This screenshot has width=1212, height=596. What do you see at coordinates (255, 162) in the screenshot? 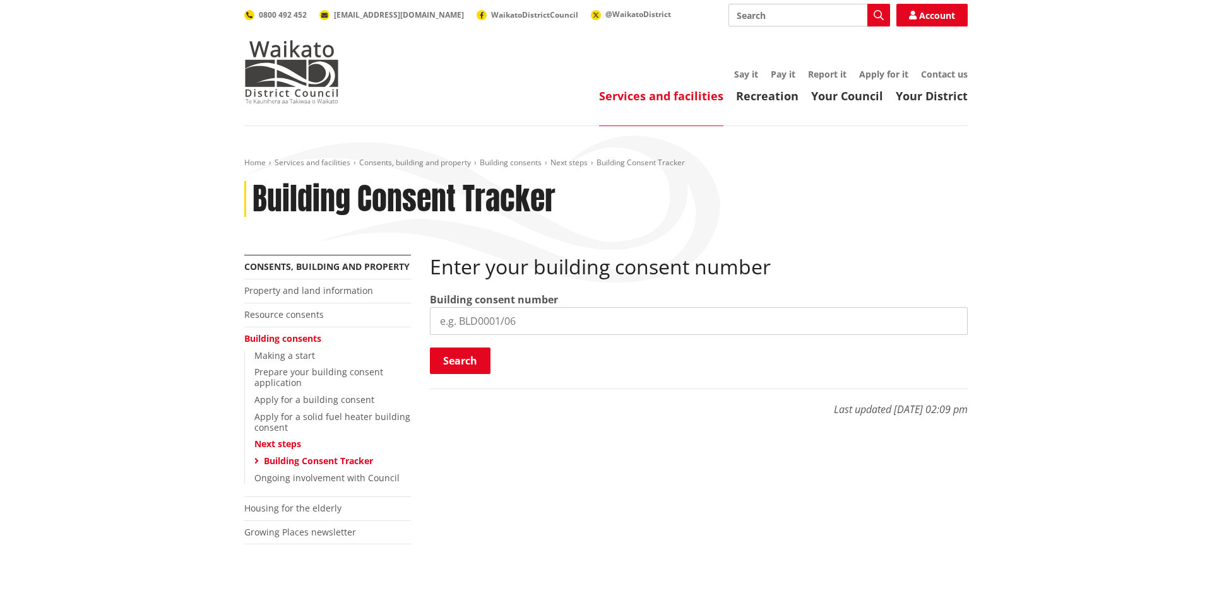
I see `a: Home` at bounding box center [255, 162].